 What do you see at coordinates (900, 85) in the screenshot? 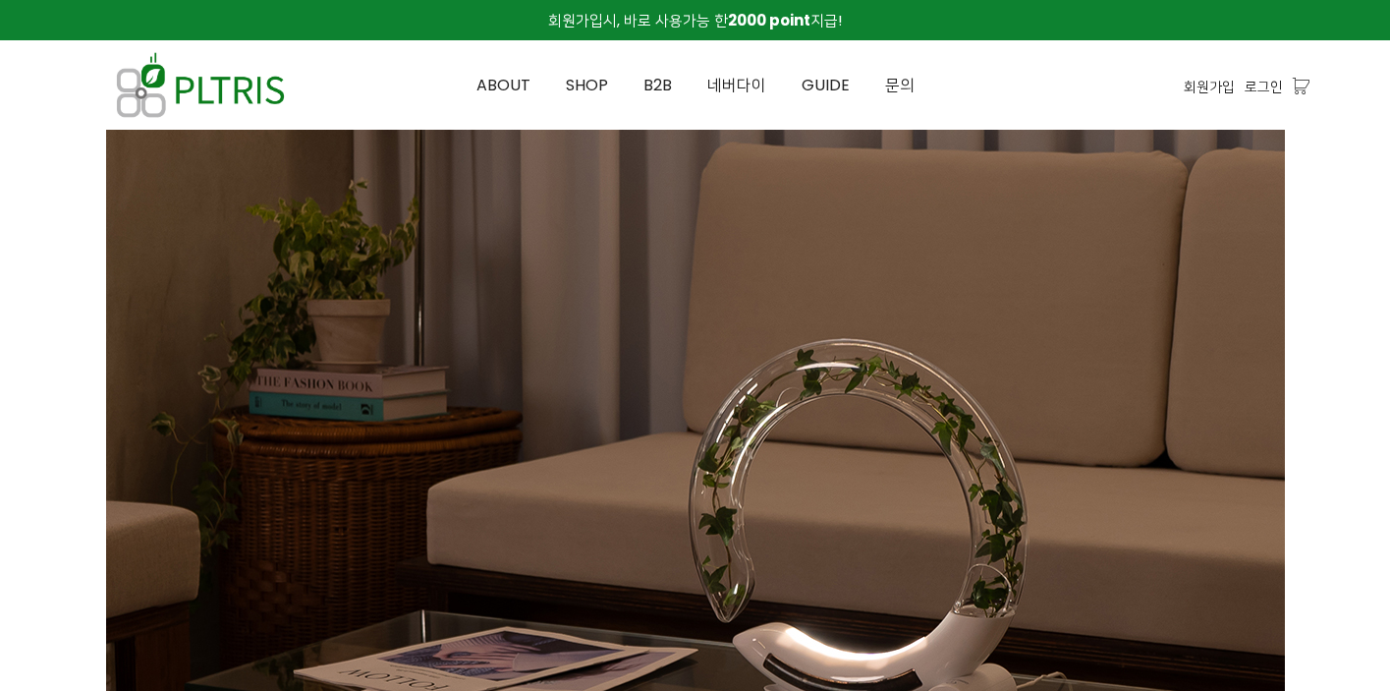
I see `a: 문의` at bounding box center [900, 85].